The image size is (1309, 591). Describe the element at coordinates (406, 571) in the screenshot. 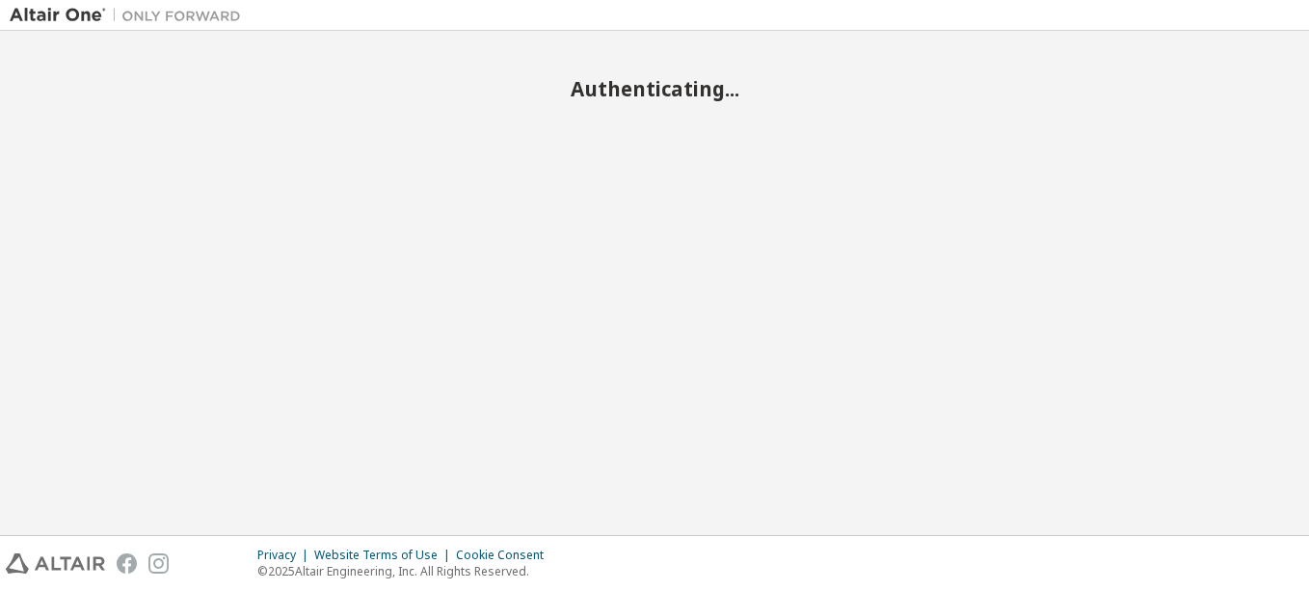

I see `p: © 2025 Altair Engineering, Inc. All Rights Reserved.` at that location.